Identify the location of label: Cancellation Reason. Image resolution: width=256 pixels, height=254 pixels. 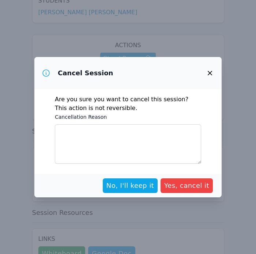
(128, 117).